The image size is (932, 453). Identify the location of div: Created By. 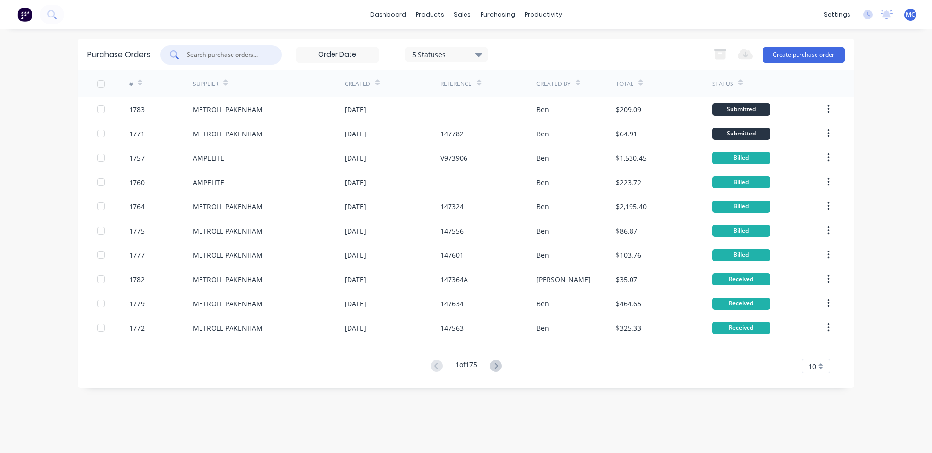
(553, 84).